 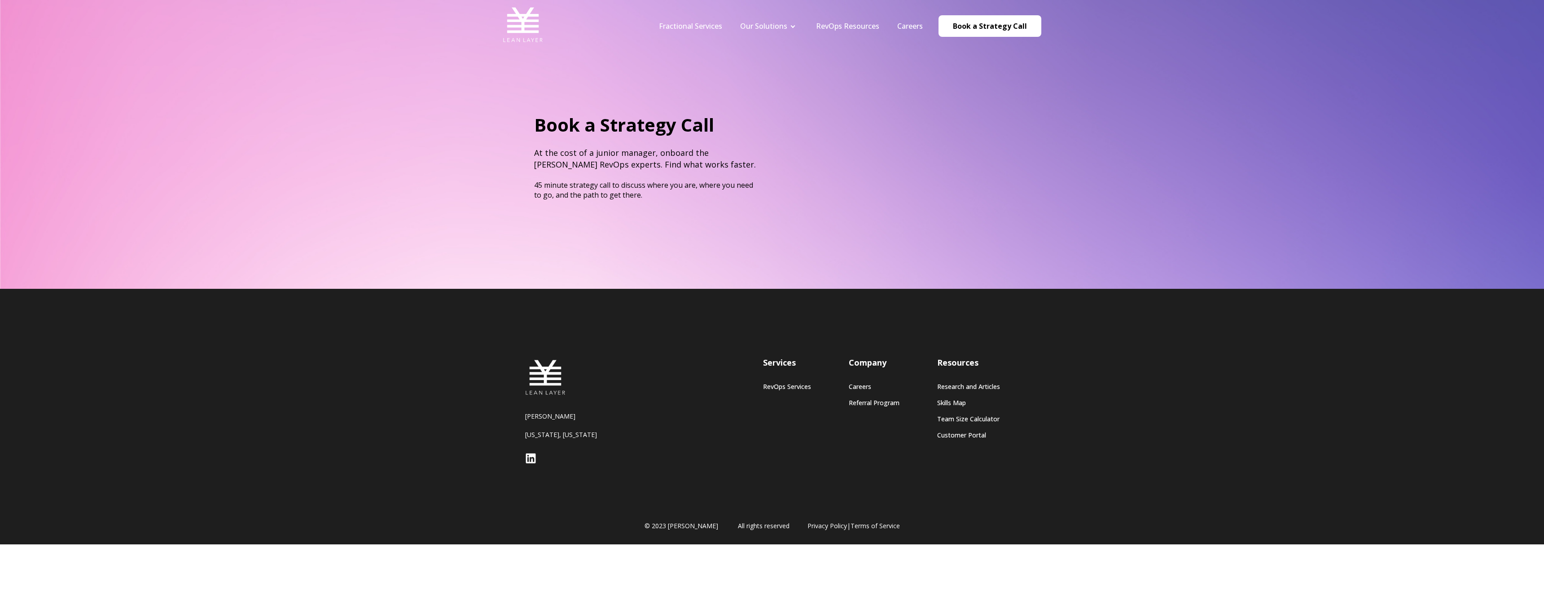 What do you see at coordinates (763, 26) in the screenshot?
I see `a: Our Solutions` at bounding box center [763, 26].